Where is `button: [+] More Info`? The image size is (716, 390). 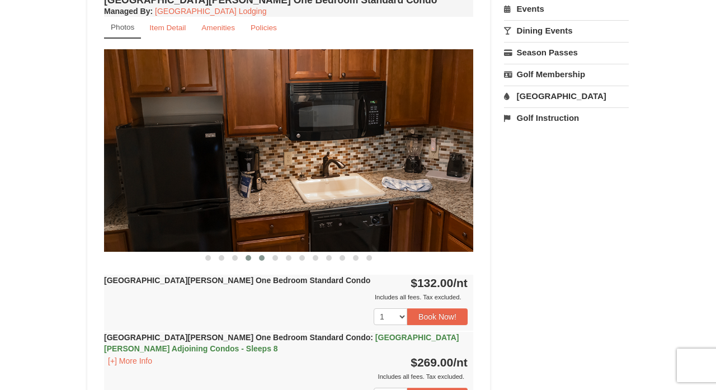
button: [+] More Info is located at coordinates (130, 361).